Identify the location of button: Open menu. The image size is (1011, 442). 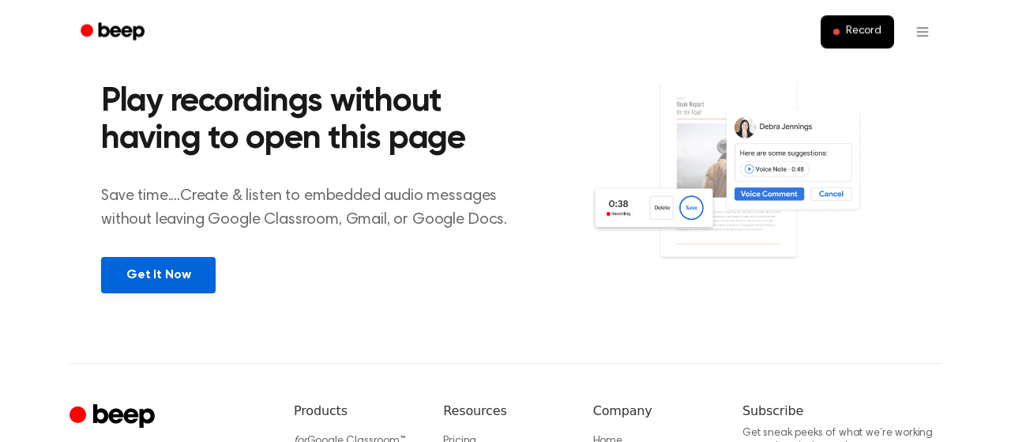
(923, 32).